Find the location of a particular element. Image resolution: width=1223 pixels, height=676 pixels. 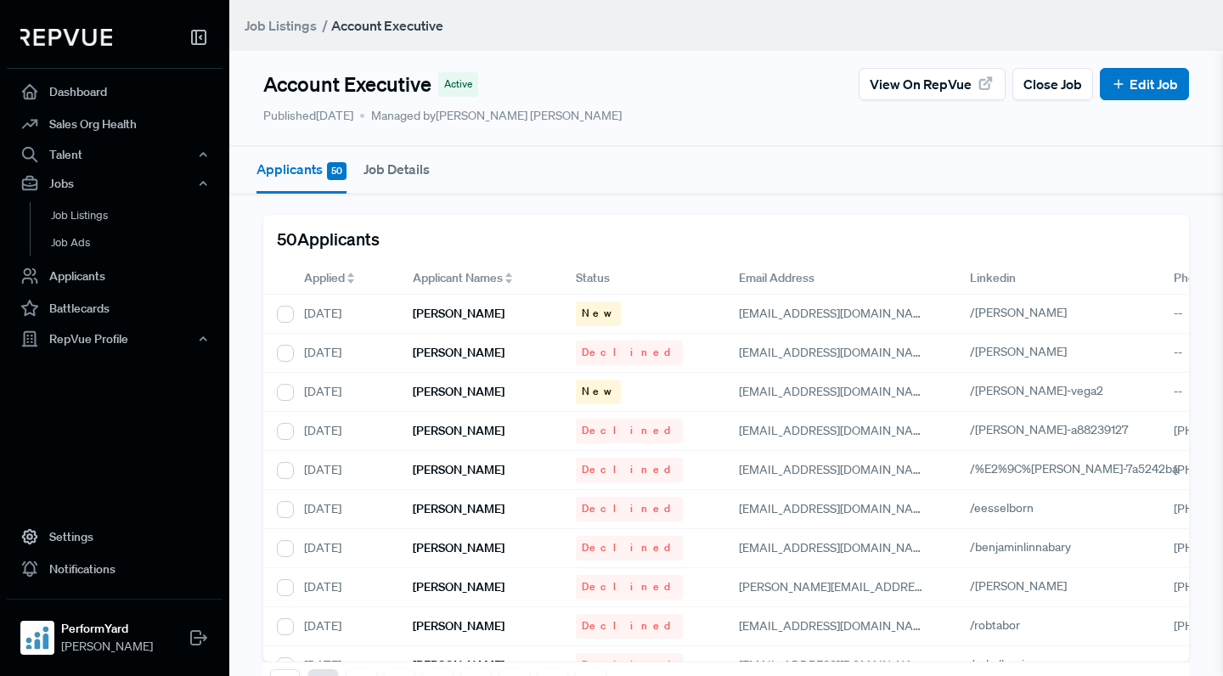

strong: PerformYard is located at coordinates (107, 629).